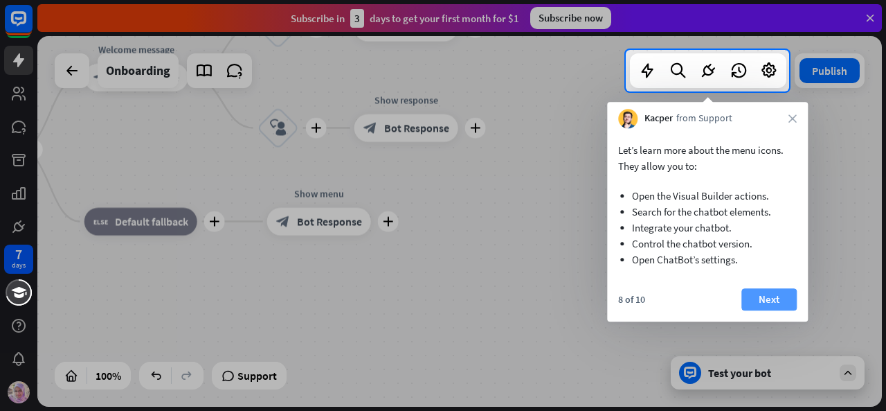 The height and width of the screenshot is (411, 886). What do you see at coordinates (793, 118) in the screenshot?
I see `i: close` at bounding box center [793, 118].